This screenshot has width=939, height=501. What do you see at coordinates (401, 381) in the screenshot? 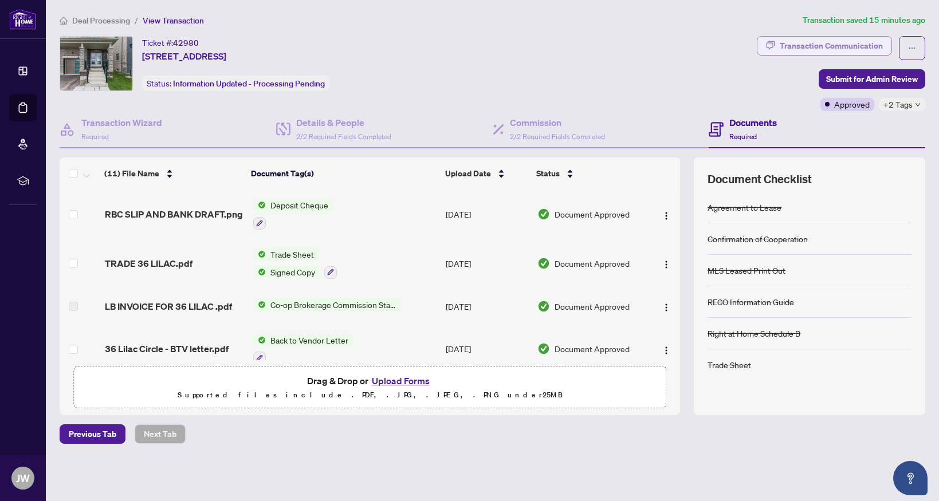
I see `button: Upload Forms` at bounding box center [401, 381].